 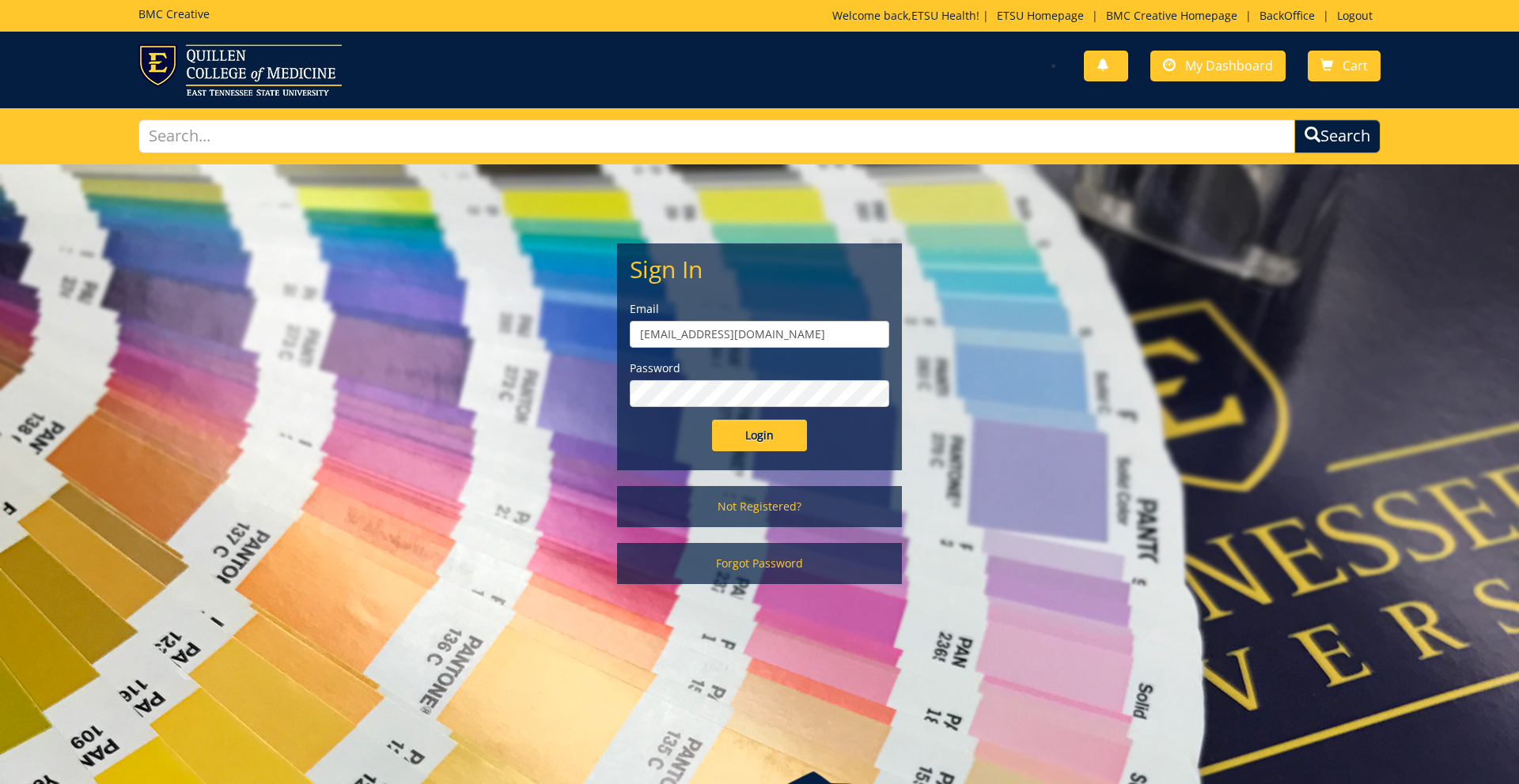 What do you see at coordinates (760, 269) in the screenshot?
I see `h2: Sign In` at bounding box center [760, 269].